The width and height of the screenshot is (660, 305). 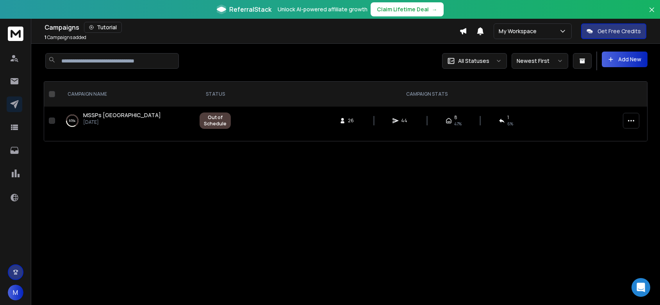 What do you see at coordinates (127, 94) in the screenshot?
I see `th: CAMPAIGN NAME` at bounding box center [127, 94].